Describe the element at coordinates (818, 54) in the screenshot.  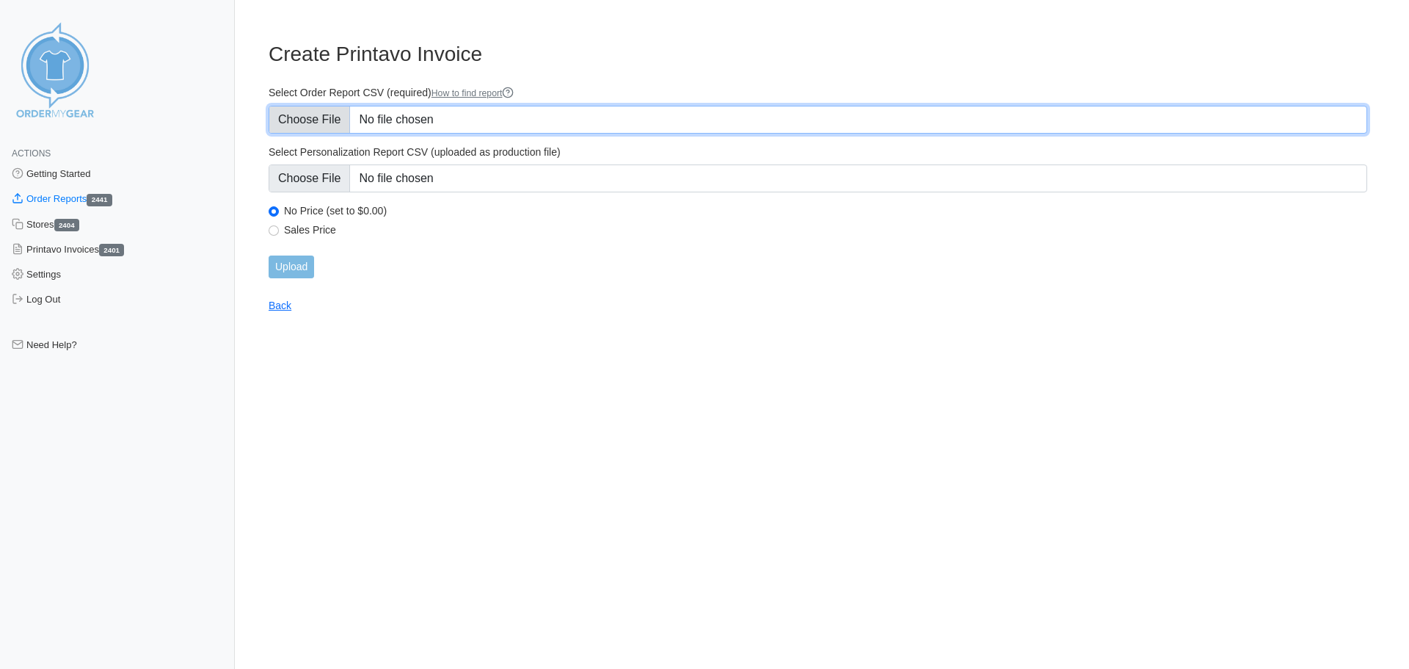
I see `h3: Create Printavo Invoice` at that location.